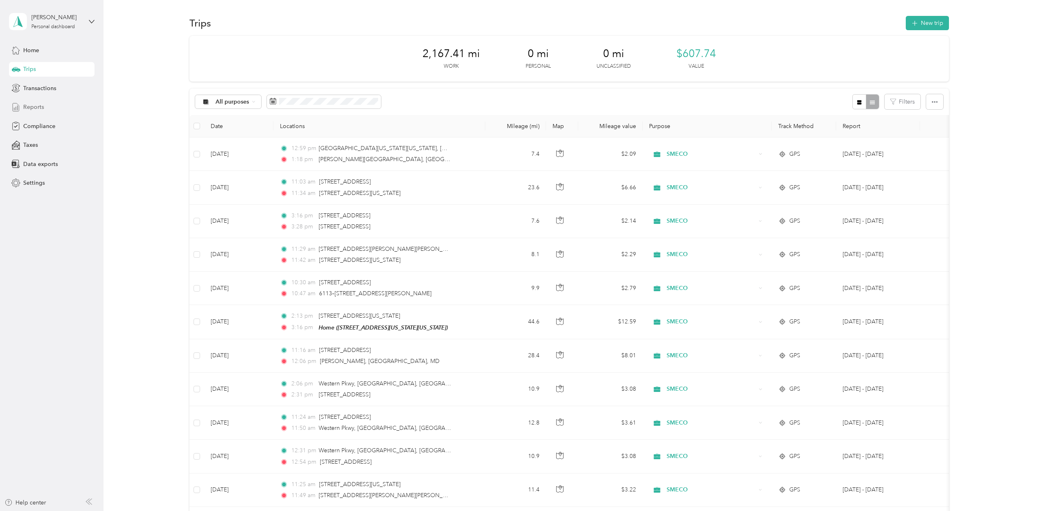  Describe the element at coordinates (303, 193) in the screenshot. I see `span: 11:34 am` at that location.